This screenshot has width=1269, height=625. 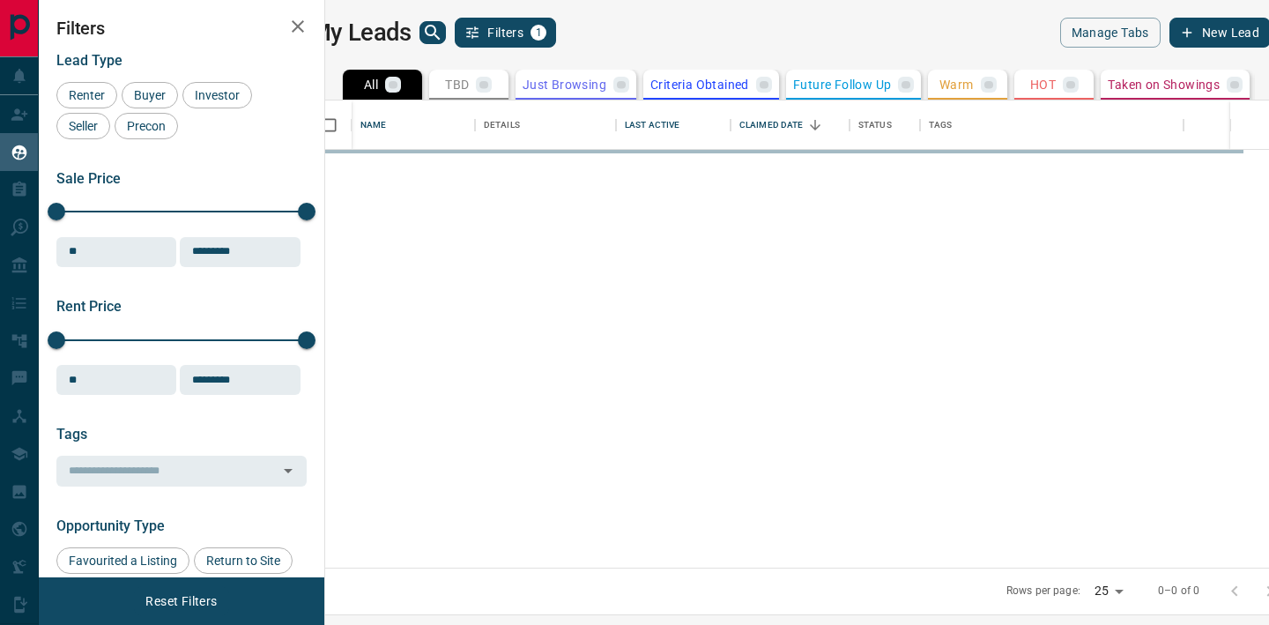 I want to click on h2: Filters, so click(x=181, y=28).